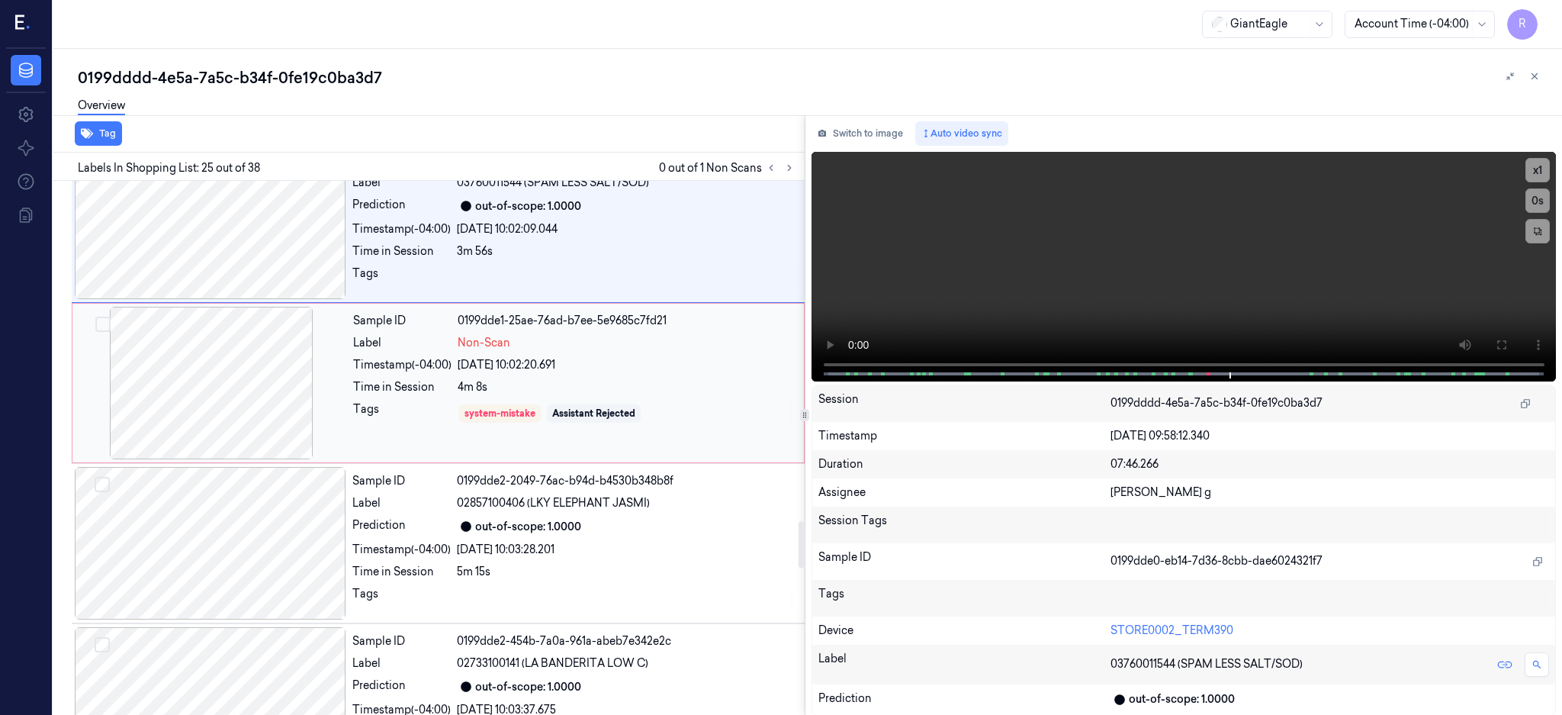 The image size is (1562, 715). I want to click on div: 5m 15s, so click(626, 571).